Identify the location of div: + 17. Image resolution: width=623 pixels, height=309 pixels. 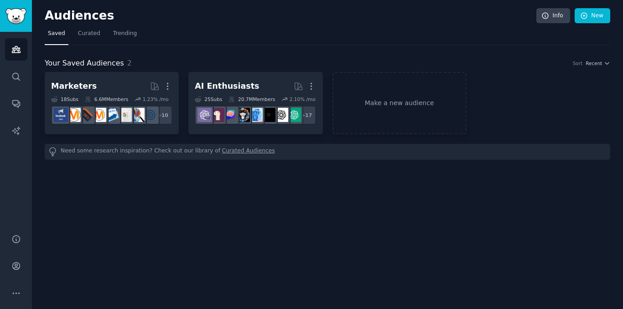
(306, 115).